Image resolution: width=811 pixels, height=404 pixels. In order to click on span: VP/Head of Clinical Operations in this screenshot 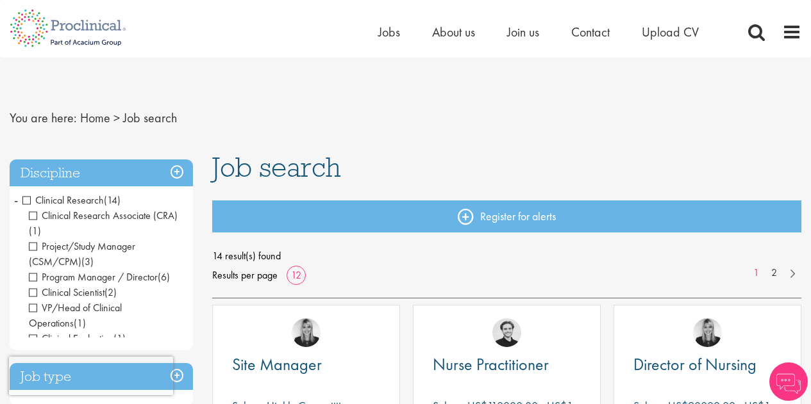, I will do `click(75, 315)`.